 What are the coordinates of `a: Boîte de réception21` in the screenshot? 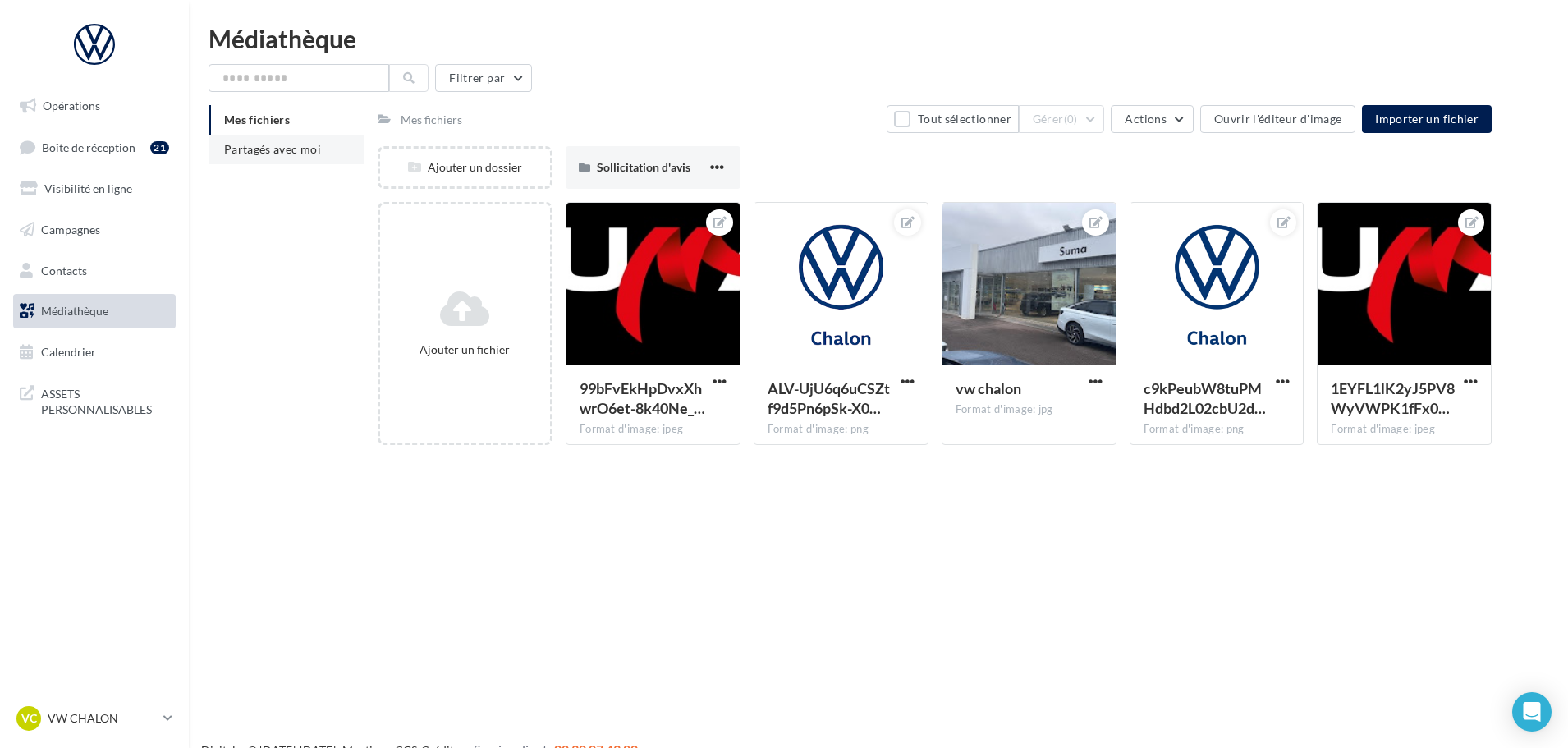 It's located at (94, 147).